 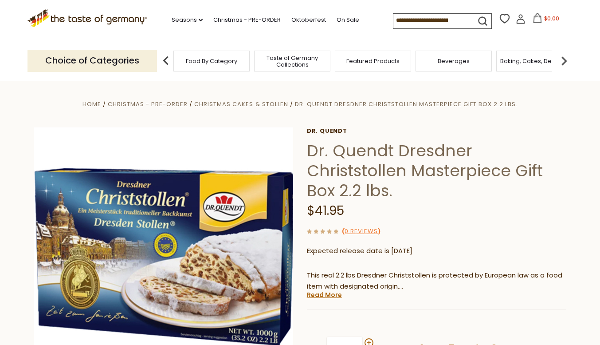 What do you see at coordinates (148, 104) in the screenshot?
I see `span: Christmas - PRE-ORDER` at bounding box center [148, 104].